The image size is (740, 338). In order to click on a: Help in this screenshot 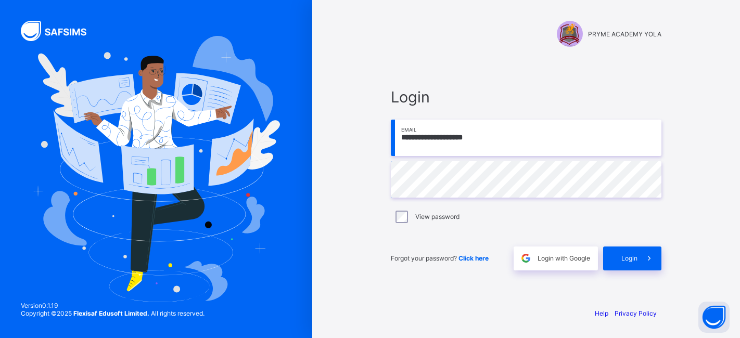, I will do `click(601, 313)`.